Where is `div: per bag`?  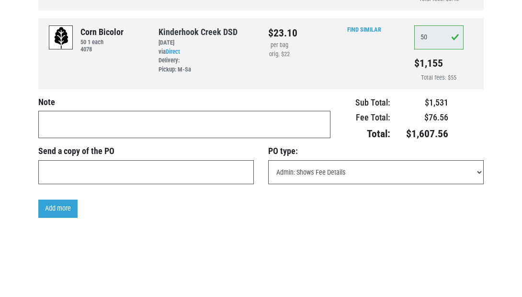 div: per bag is located at coordinates (279, 45).